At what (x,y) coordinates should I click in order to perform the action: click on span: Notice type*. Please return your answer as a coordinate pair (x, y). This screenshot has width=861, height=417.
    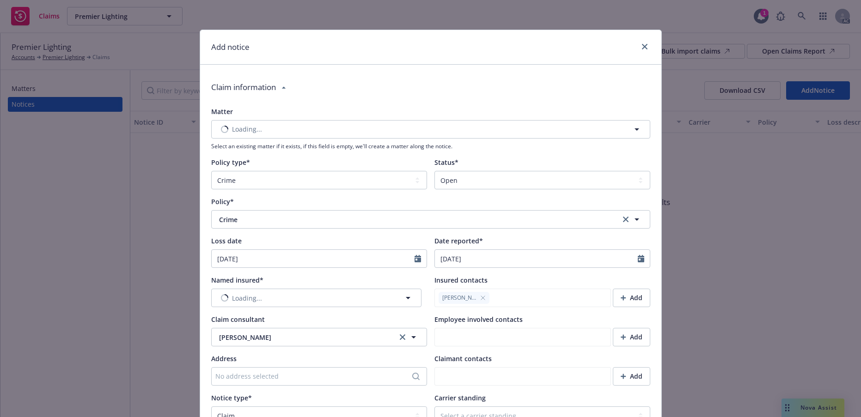
    Looking at the image, I should click on (231, 398).